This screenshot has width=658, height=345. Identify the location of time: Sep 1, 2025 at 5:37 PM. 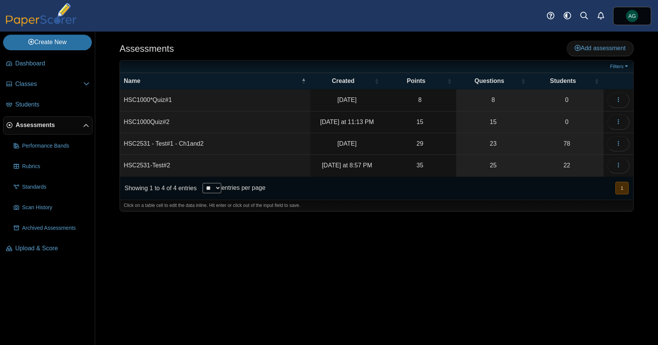
(347, 100).